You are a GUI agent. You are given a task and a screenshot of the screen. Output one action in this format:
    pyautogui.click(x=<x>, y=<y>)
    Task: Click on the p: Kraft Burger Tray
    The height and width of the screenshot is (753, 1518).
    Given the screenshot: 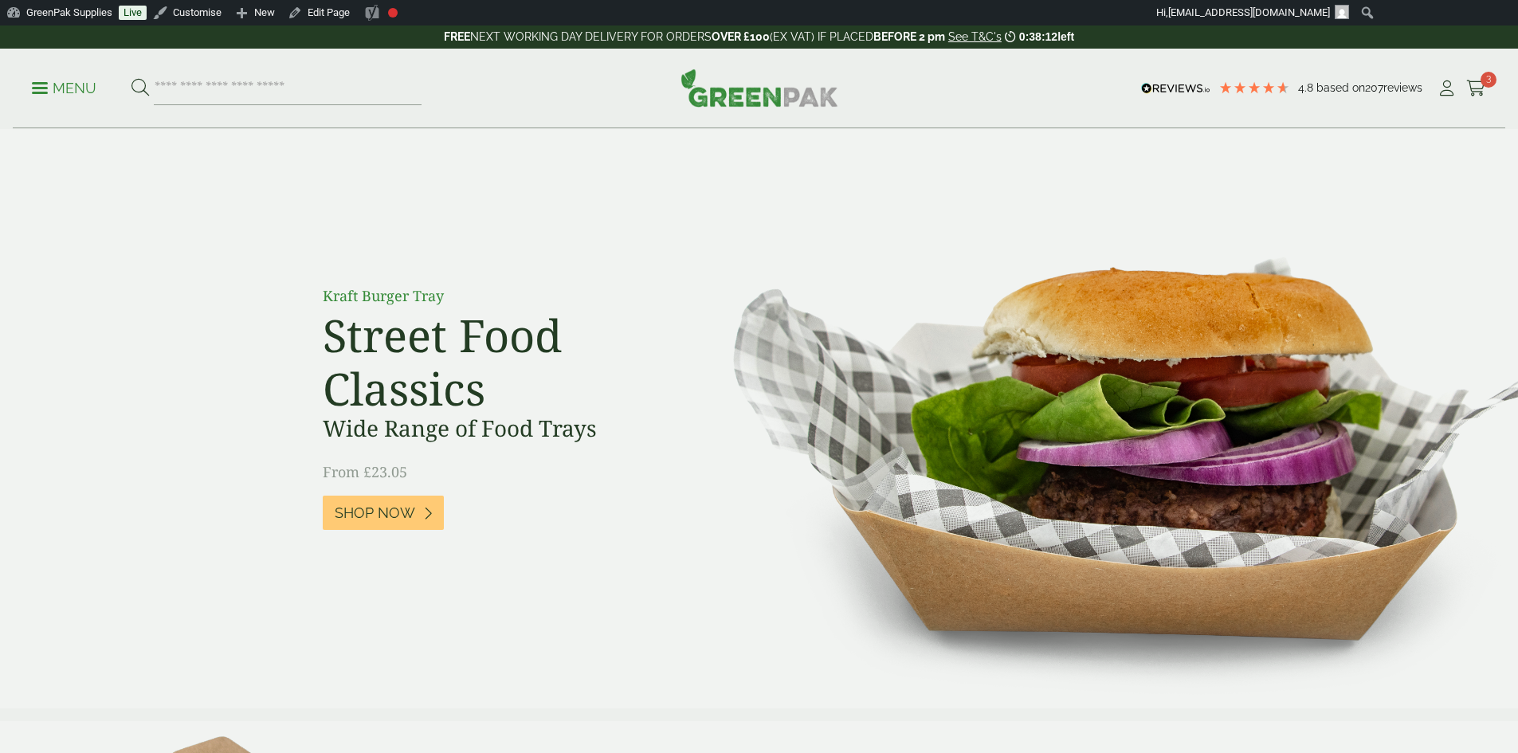 What is the action you would take?
    pyautogui.click(x=502, y=296)
    